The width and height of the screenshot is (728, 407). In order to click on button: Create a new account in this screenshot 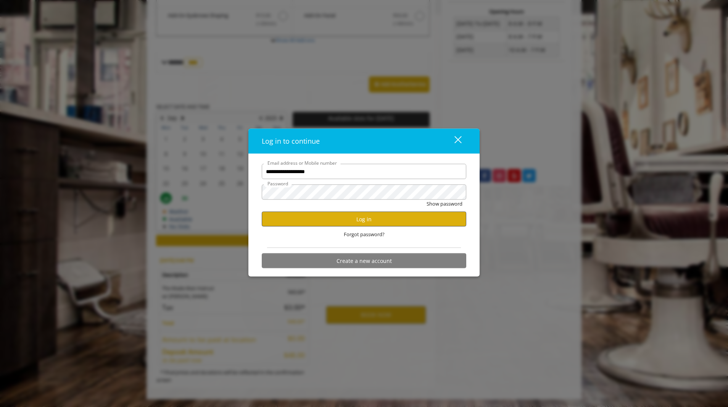, I will do `click(364, 260)`.